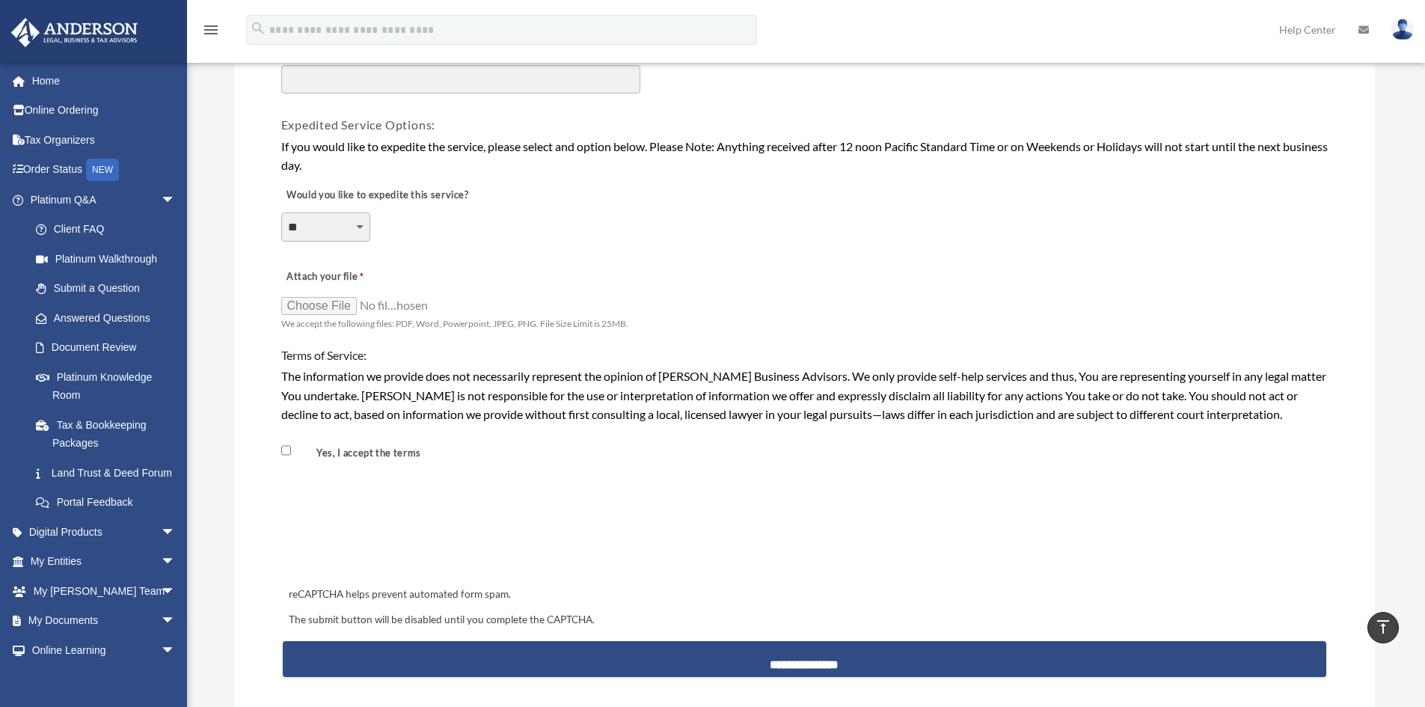  I want to click on div: If you would like to expedite the service, please select and option below. Please Note: Anything ..., so click(804, 156).